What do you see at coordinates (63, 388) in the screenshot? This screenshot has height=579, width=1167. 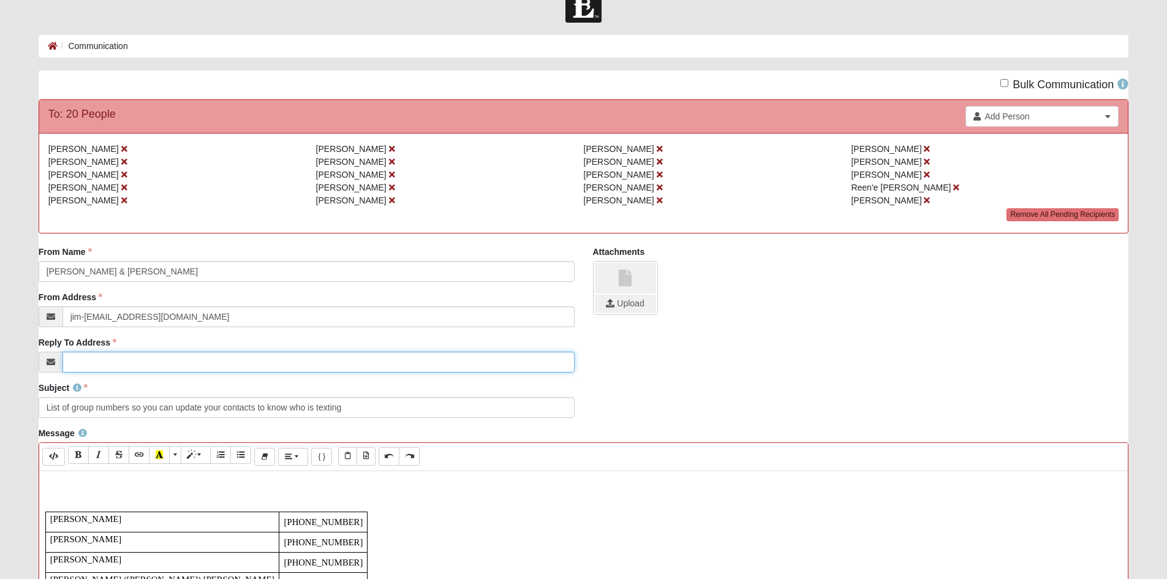 I see `label: Subject` at bounding box center [63, 388].